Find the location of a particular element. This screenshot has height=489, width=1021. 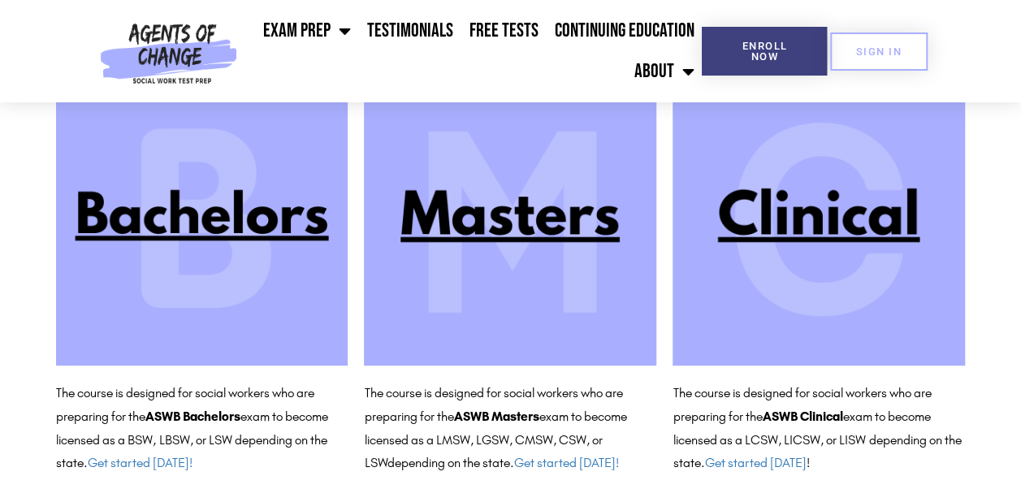

span: depending on the state. is located at coordinates (502, 462).